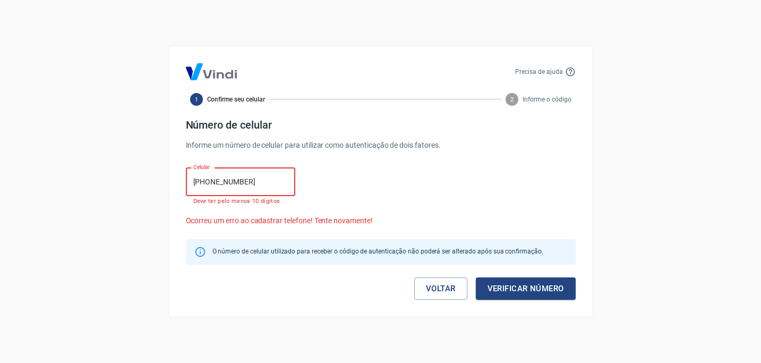 Image resolution: width=761 pixels, height=363 pixels. Describe the element at coordinates (381, 145) in the screenshot. I see `p: Informe um número de celular para utilizar como autenticação de dois fatores.` at that location.